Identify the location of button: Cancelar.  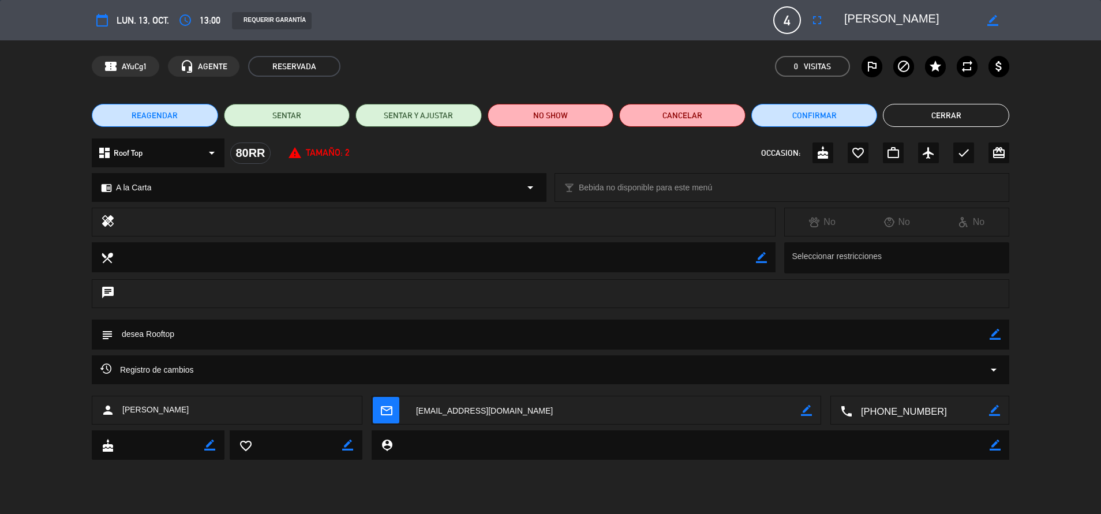
(682, 115).